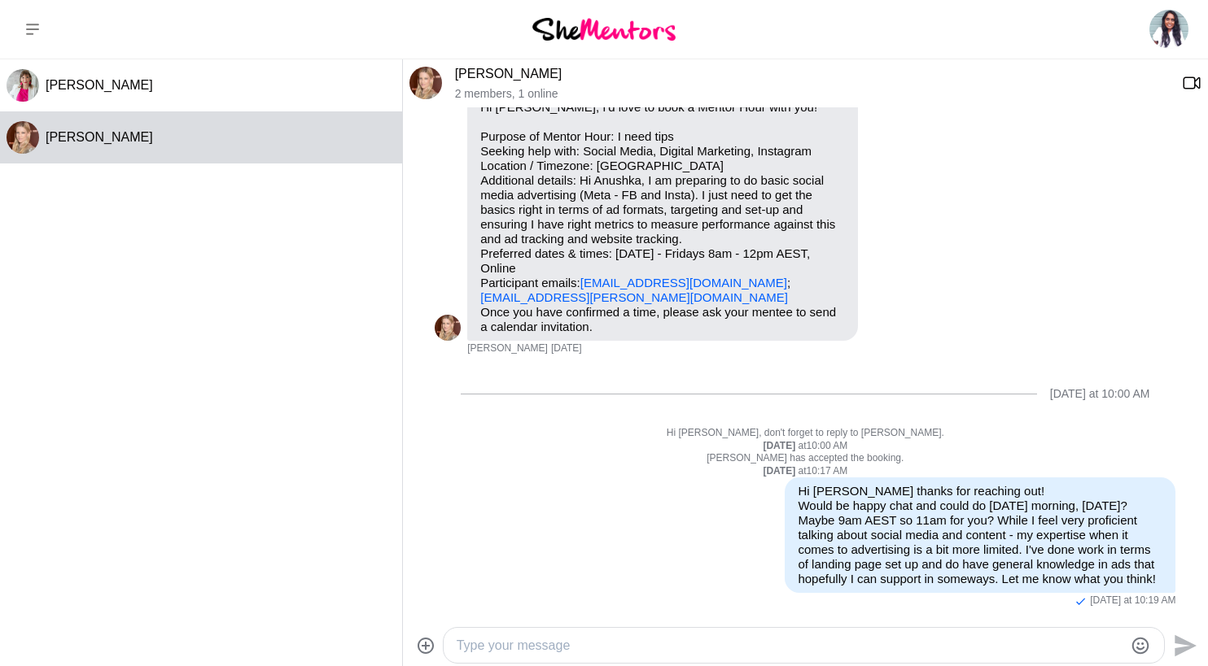  What do you see at coordinates (1169, 29) in the screenshot?
I see `a: Anushka Batu` at bounding box center [1169, 29].